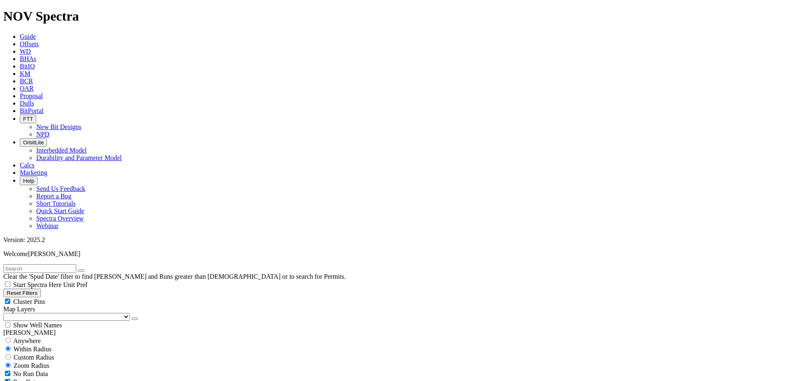 This screenshot has height=381, width=788. Describe the element at coordinates (37, 284) in the screenshot. I see `span: Start Spectra Here` at that location.